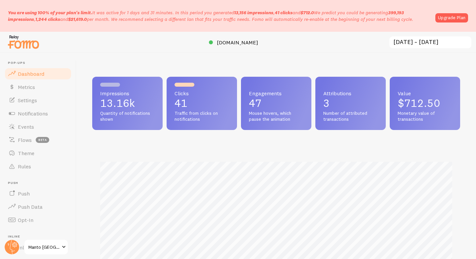 The image size is (476, 259). What do you see at coordinates (24, 166) in the screenshot?
I see `span: Rules` at bounding box center [24, 166].